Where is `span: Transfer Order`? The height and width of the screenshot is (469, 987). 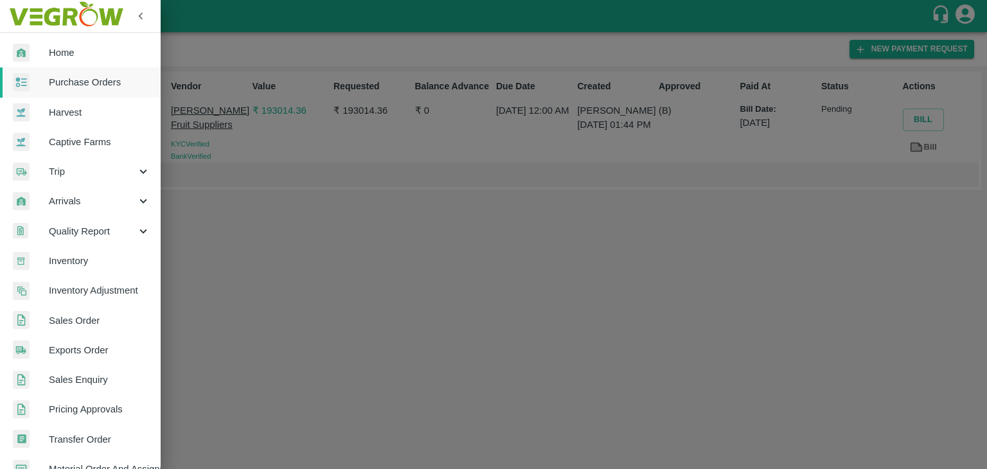
span: Transfer Order is located at coordinates (100, 440).